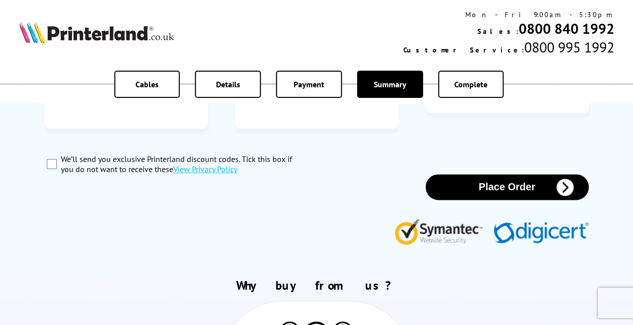 The image size is (633, 325). What do you see at coordinates (569, 47) in the screenshot?
I see `span: 0800 995 1992` at bounding box center [569, 47].